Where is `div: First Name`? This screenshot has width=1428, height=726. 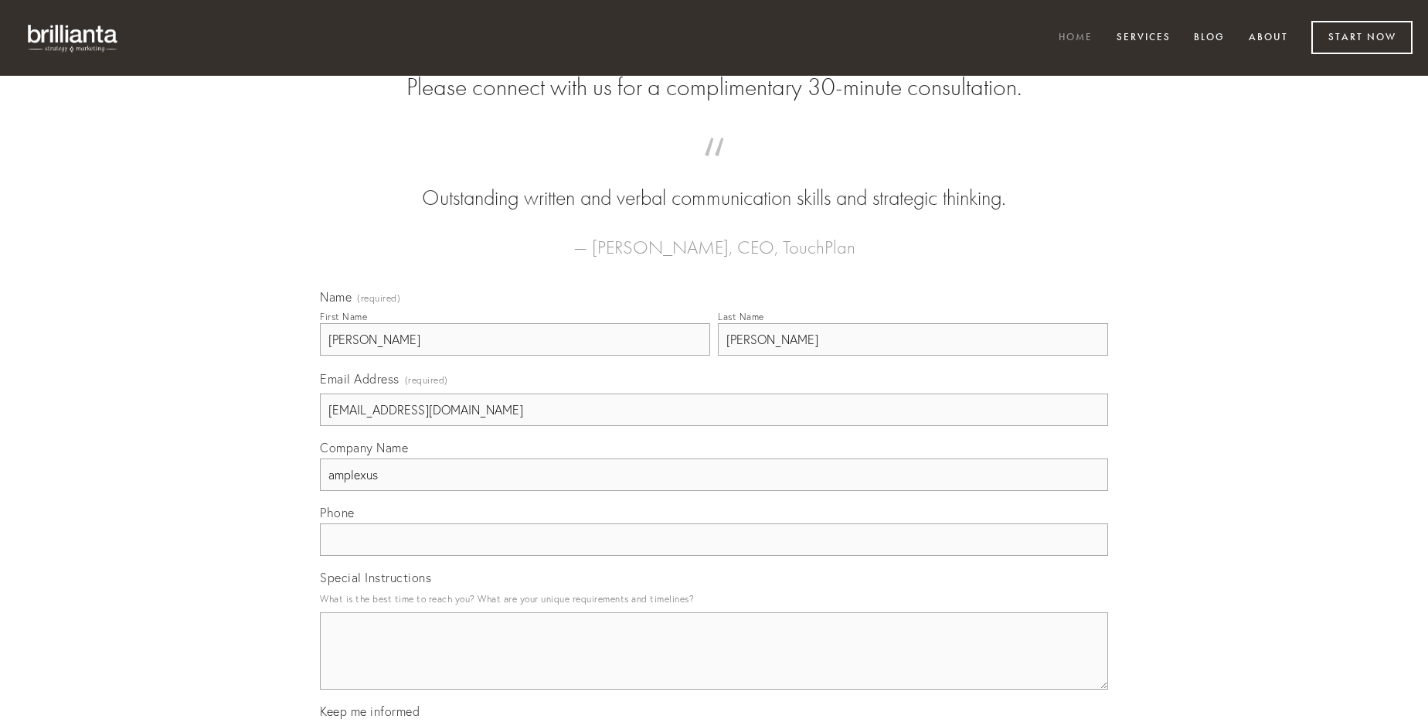 div: First Name is located at coordinates (343, 316).